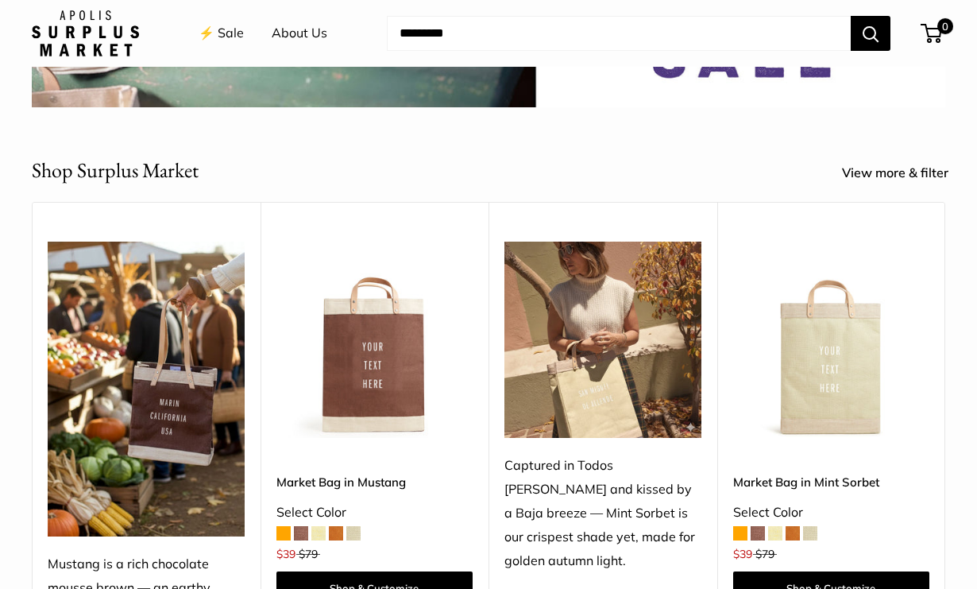  What do you see at coordinates (832, 481) in the screenshot?
I see `a: Market Bag in Mint Sorbet` at bounding box center [832, 481].